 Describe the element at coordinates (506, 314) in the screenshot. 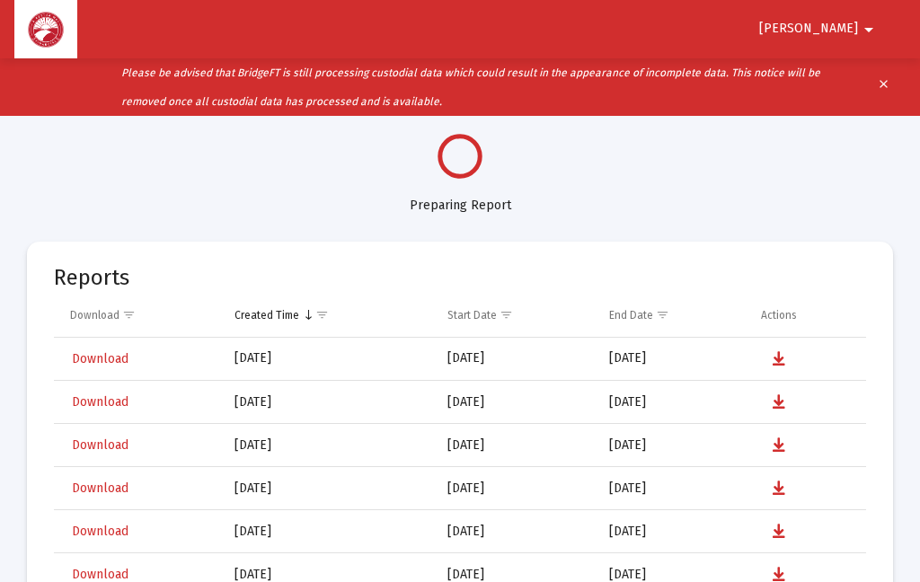

I see `span: Show filter options for column 'Start Date'` at that location.